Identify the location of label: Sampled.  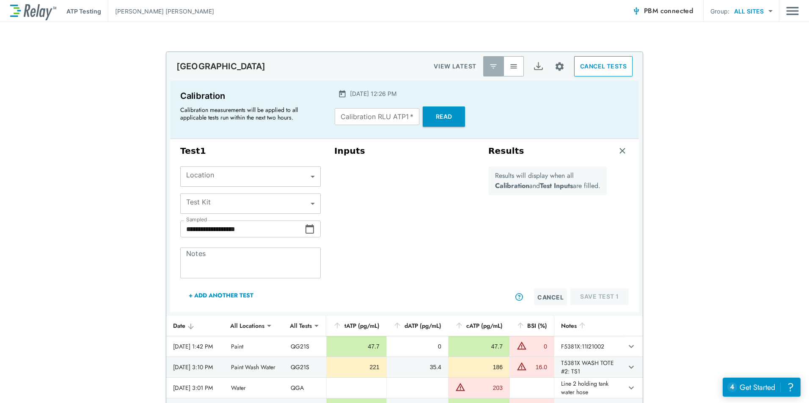
(197, 220).